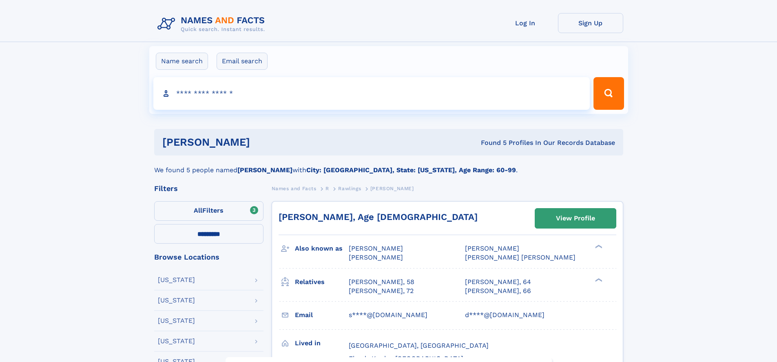  What do you see at coordinates (389, 165) in the screenshot?
I see `div: We found 5 people named with .` at bounding box center [389, 165].